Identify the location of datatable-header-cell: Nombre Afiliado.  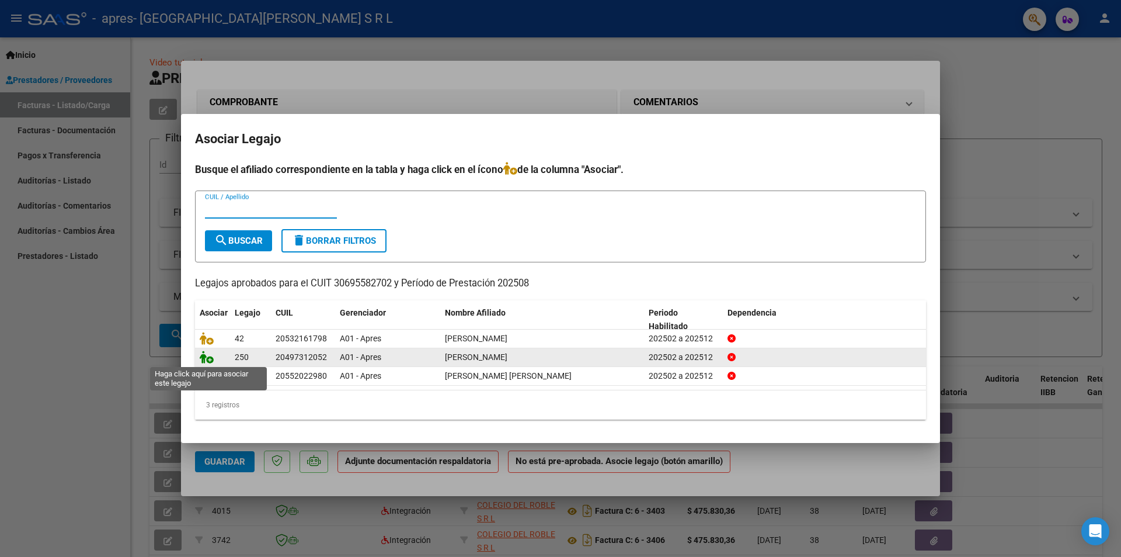
(542, 319).